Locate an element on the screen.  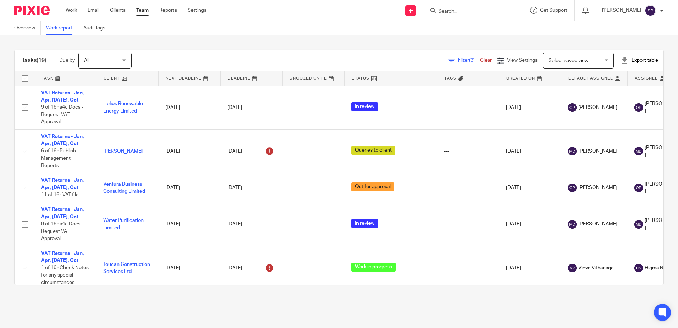
a: Overview is located at coordinates (27, 28).